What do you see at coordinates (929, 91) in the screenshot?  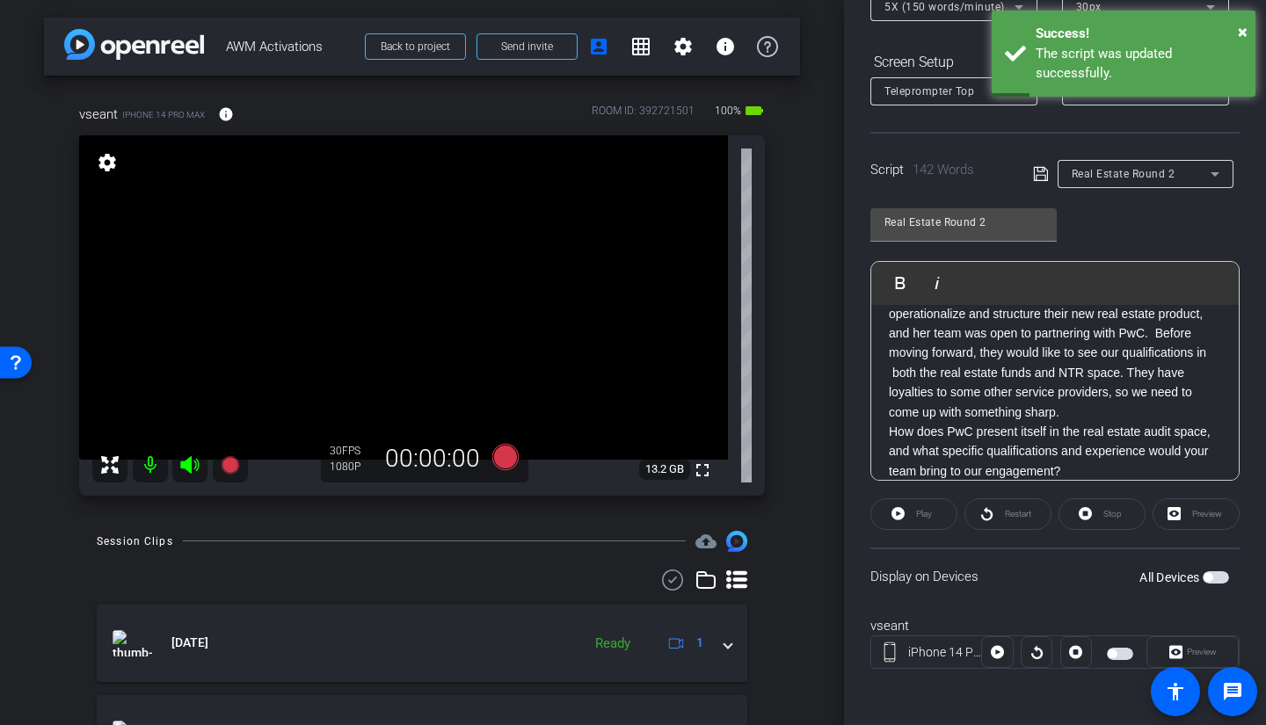 I see `span: Teleprompter Top` at bounding box center [929, 91].